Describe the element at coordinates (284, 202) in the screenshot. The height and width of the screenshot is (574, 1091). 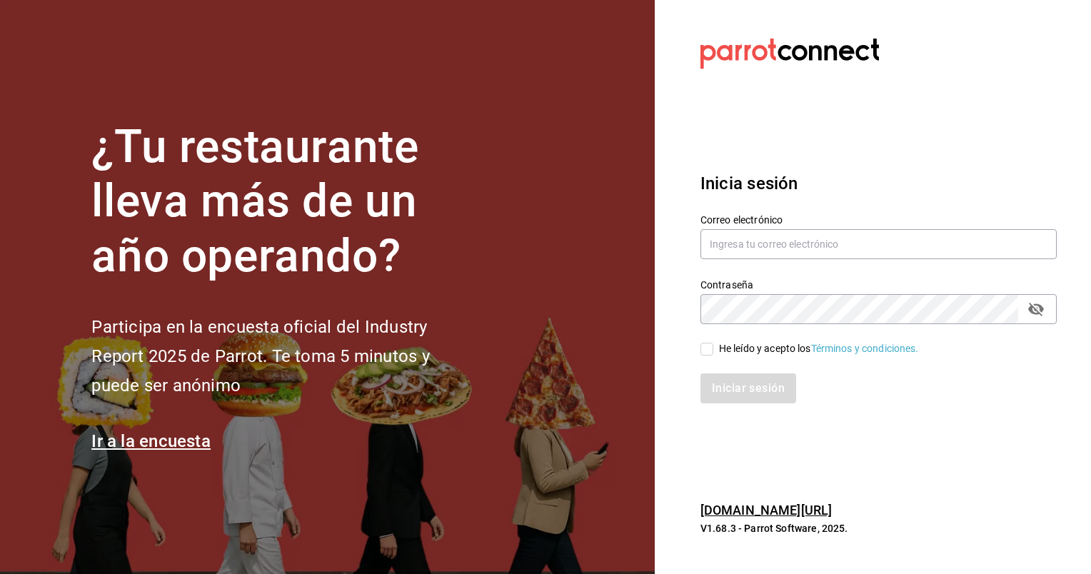
I see `h1: ¿Tu restaurante lleva más de un año operando?` at that location.